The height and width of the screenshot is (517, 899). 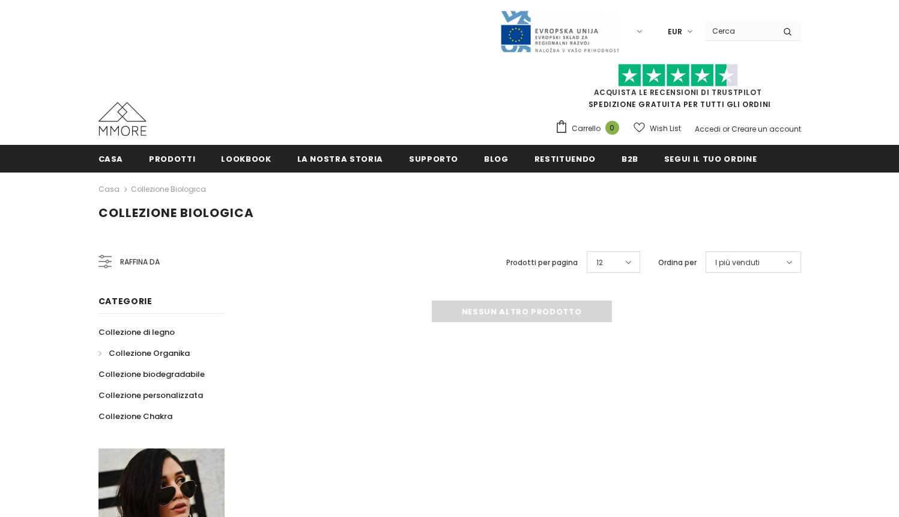 I want to click on span: 0, so click(x=612, y=127).